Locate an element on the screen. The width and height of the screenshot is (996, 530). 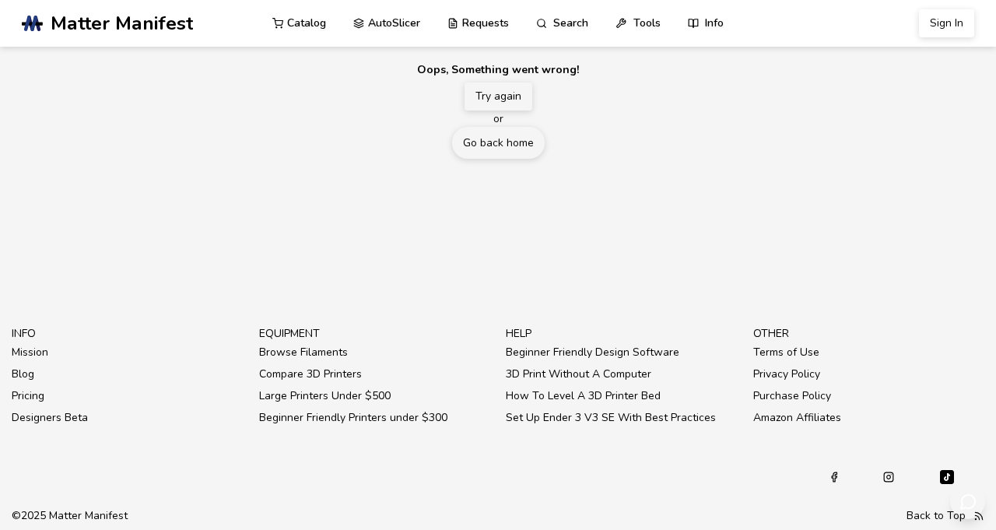
a: Privacy Policy is located at coordinates (787, 374).